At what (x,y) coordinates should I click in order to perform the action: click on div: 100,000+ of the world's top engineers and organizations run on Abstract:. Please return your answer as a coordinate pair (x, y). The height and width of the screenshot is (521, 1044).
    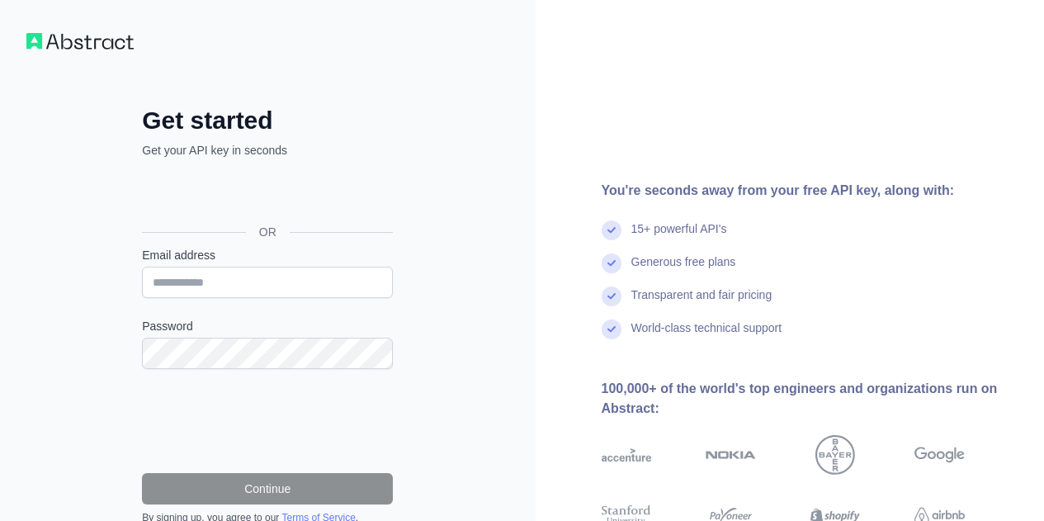
    Looking at the image, I should click on (809, 398).